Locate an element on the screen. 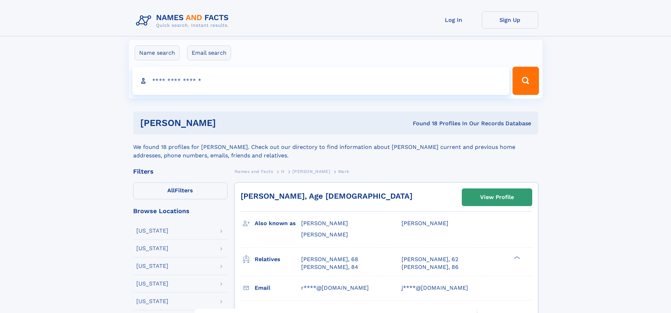 This screenshot has height=313, width=671. h3: Email is located at coordinates (278, 288).